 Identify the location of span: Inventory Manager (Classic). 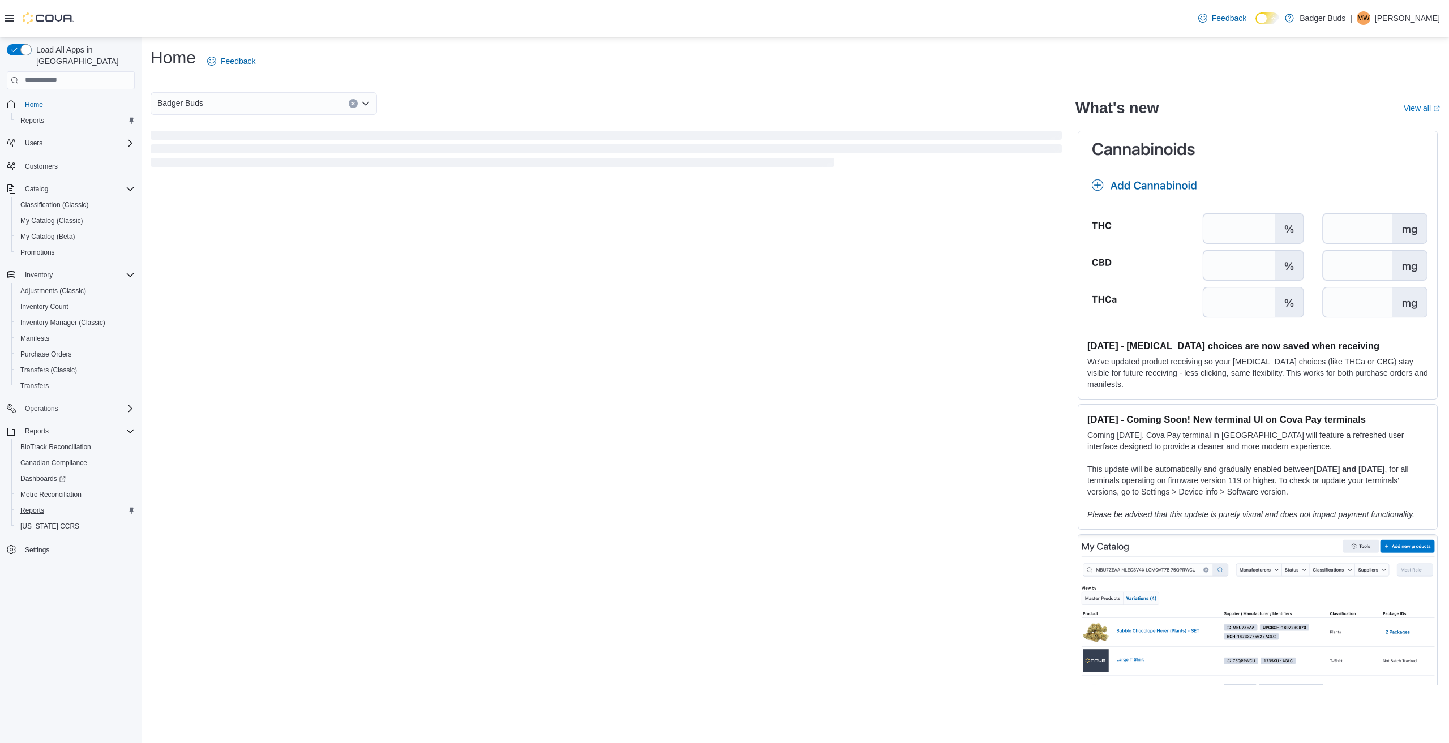
(63, 323).